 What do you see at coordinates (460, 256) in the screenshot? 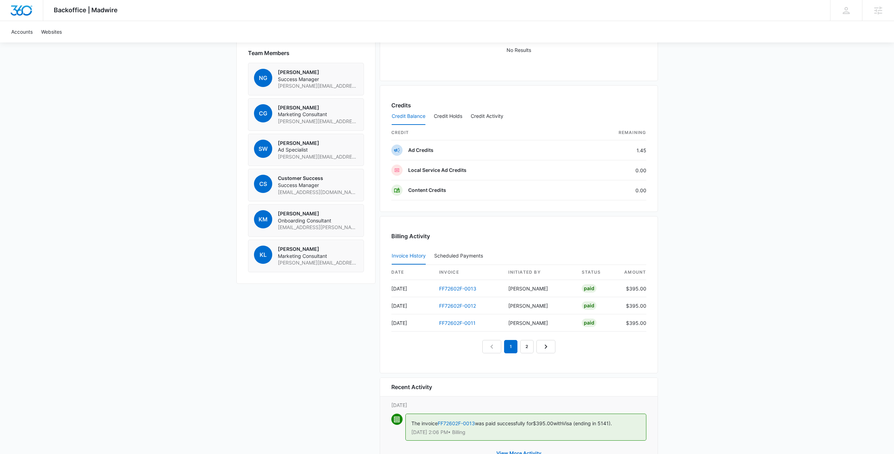
I see `div: Scheduled Payments` at bounding box center [460, 256].